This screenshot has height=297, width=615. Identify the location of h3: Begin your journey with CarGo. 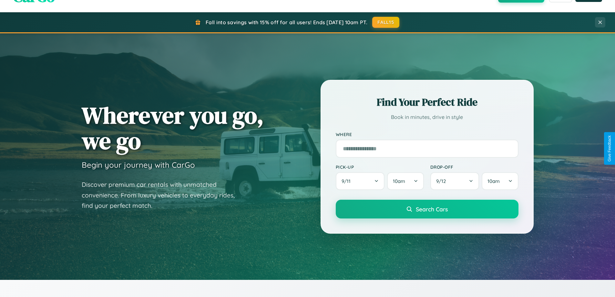
(138, 165).